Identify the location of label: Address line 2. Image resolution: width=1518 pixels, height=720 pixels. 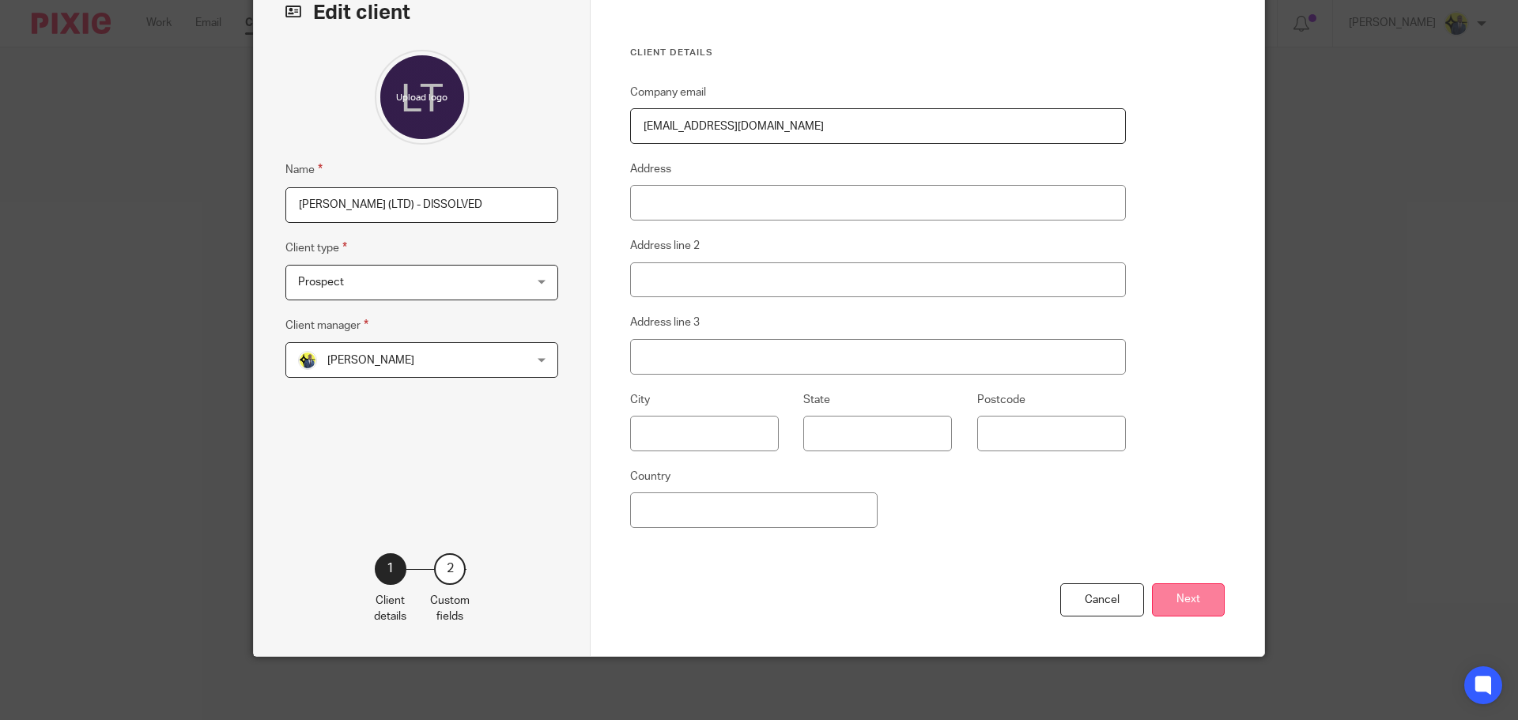
(665, 246).